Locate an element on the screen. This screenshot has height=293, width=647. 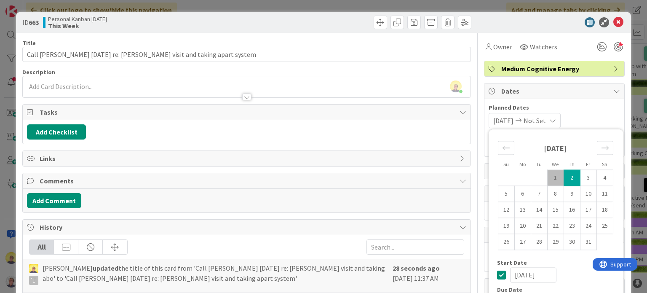
input: type card name here... is located at coordinates (246, 54).